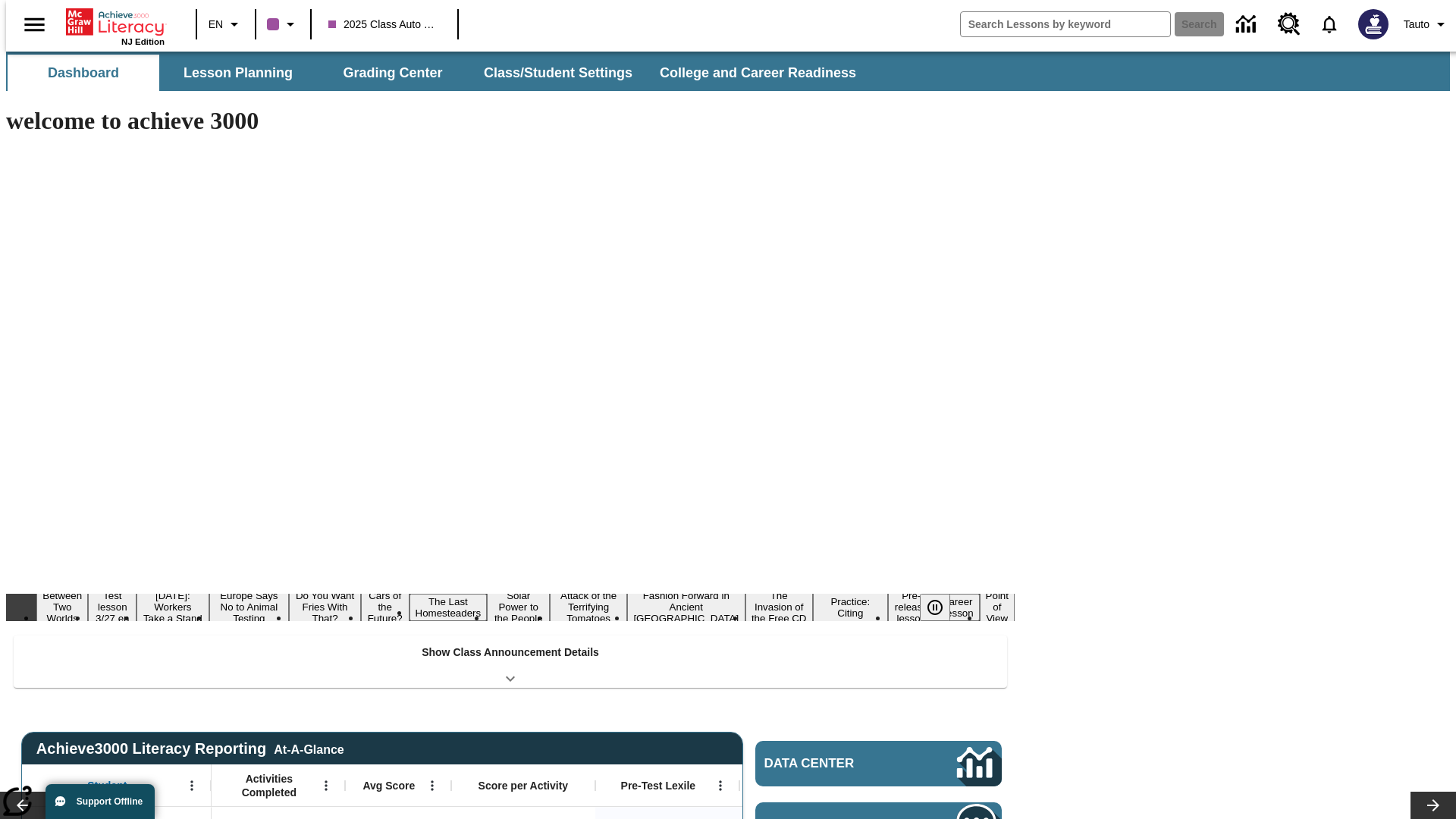 The width and height of the screenshot is (1456, 819). I want to click on button: Dashboard, so click(84, 73).